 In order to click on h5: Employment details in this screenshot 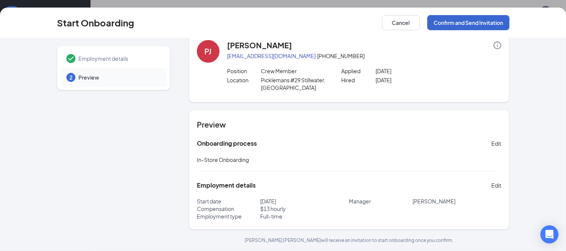, I will do `click(226, 185)`.